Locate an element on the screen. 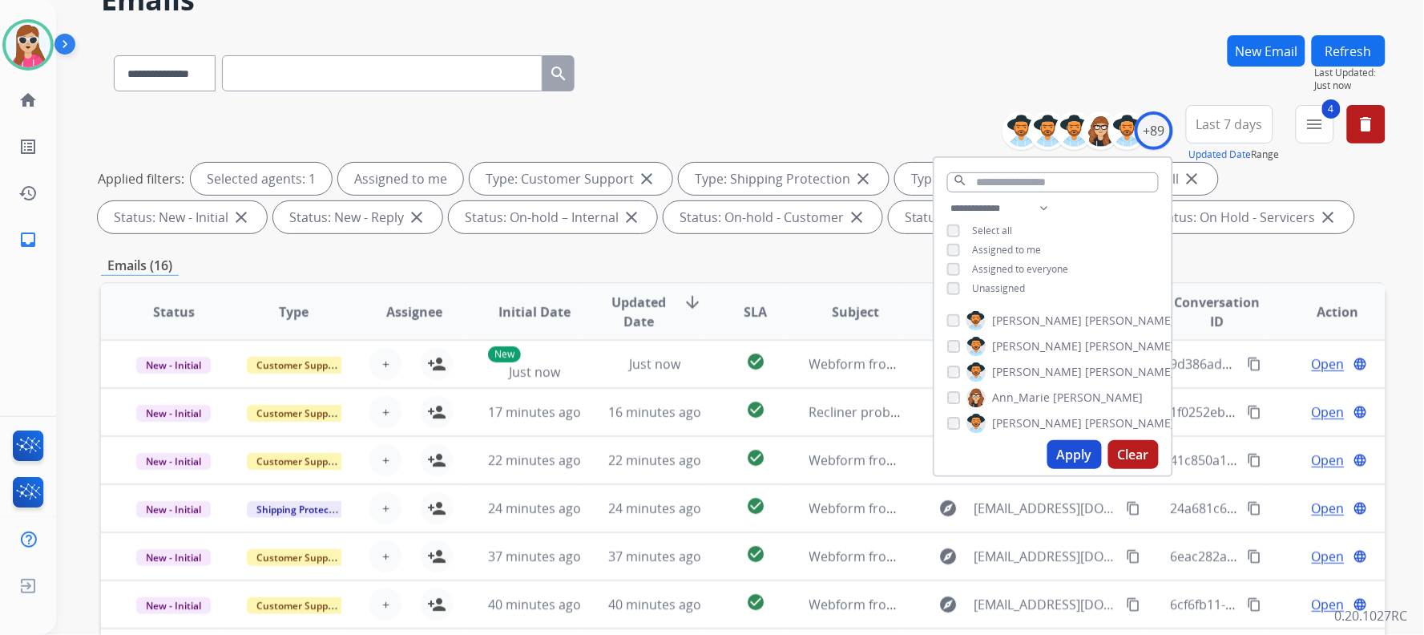 The height and width of the screenshot is (635, 1424). div: Status: On-hold - Customer is located at coordinates (773, 217).